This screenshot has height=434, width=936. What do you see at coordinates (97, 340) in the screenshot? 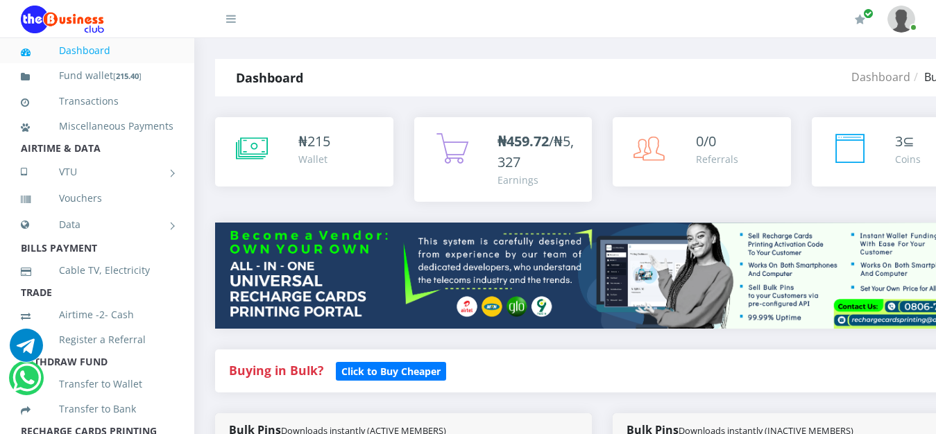
I see `a: Register a Referral` at bounding box center [97, 340].